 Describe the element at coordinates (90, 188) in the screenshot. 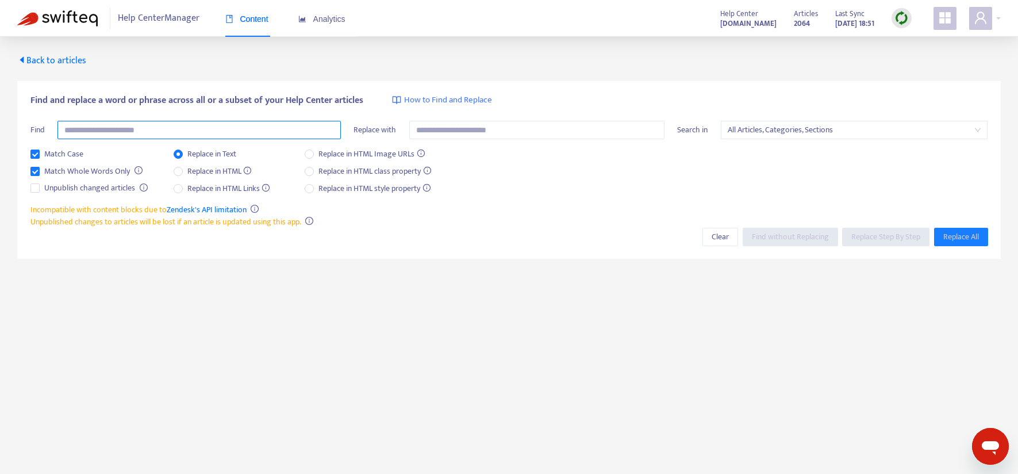

I see `span: Unpublish changed articles` at that location.